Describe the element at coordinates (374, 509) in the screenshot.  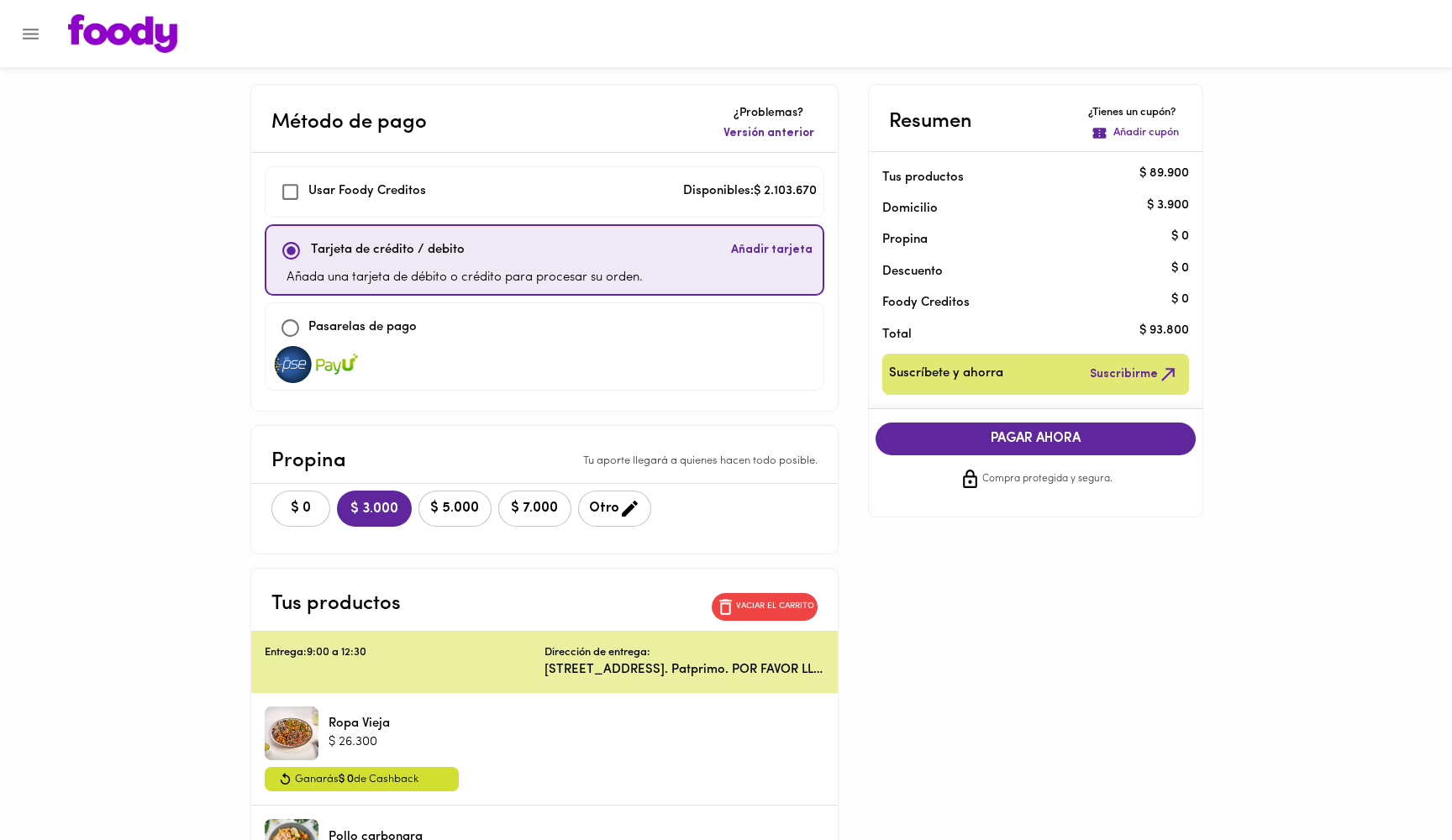
I see `button: $ 3.000` at that location.